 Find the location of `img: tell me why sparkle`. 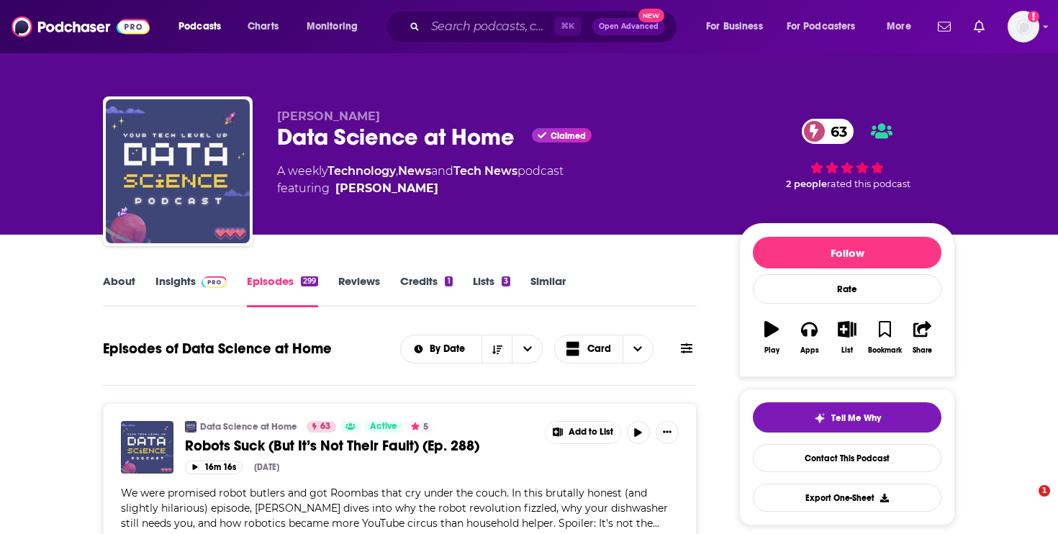

img: tell me why sparkle is located at coordinates (820, 418).